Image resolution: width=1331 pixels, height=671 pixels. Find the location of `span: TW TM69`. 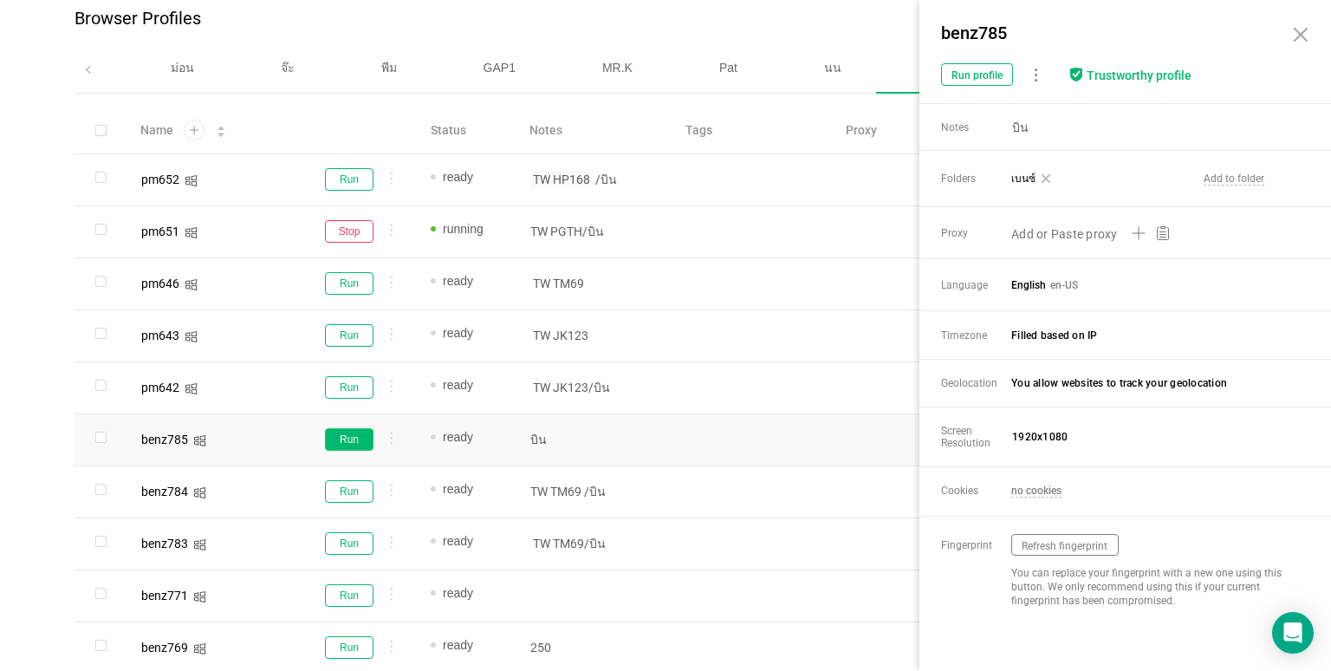

span: TW TM69 is located at coordinates (558, 283).